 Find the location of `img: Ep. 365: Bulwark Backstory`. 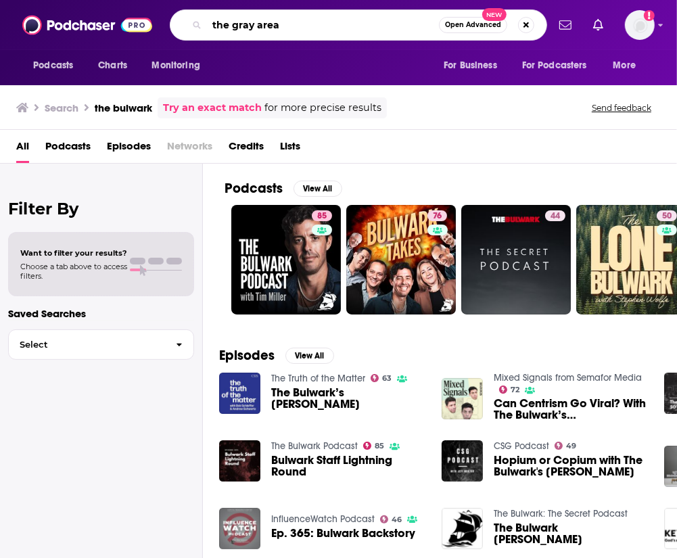

img: Ep. 365: Bulwark Backstory is located at coordinates (239, 528).